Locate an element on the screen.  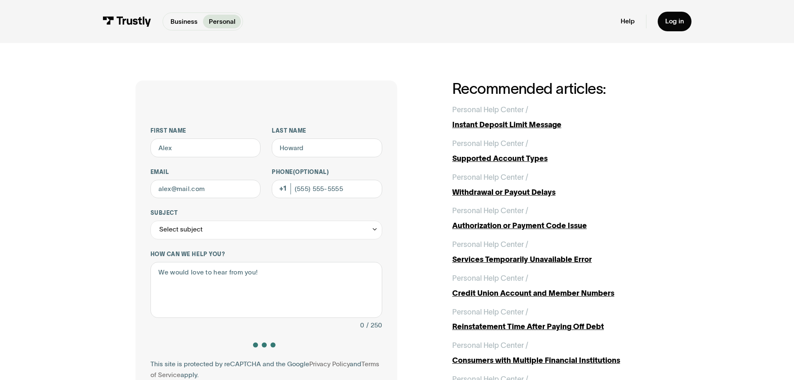
label: Subject is located at coordinates (266, 213).